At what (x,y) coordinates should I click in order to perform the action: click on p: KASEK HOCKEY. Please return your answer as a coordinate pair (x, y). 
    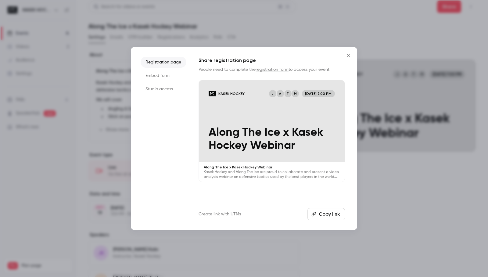
    Looking at the image, I should click on (232, 94).